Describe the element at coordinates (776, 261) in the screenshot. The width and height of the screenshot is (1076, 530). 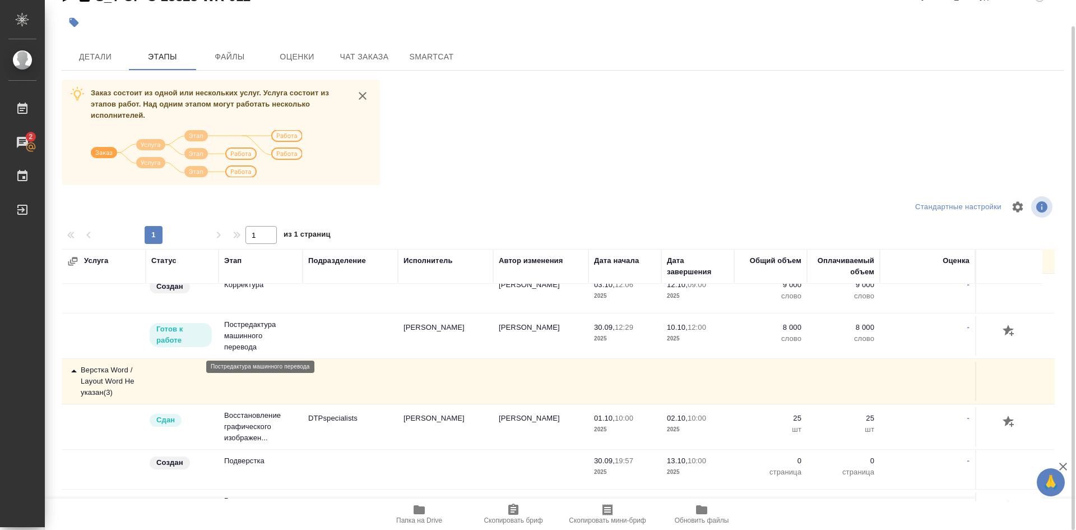
I see `div: Общий объем` at that location.